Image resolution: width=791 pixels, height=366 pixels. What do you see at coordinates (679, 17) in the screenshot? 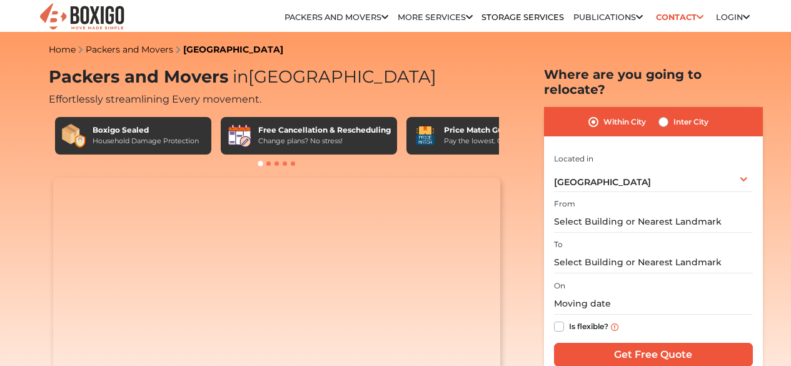
I see `a: Contact` at bounding box center [679, 17].